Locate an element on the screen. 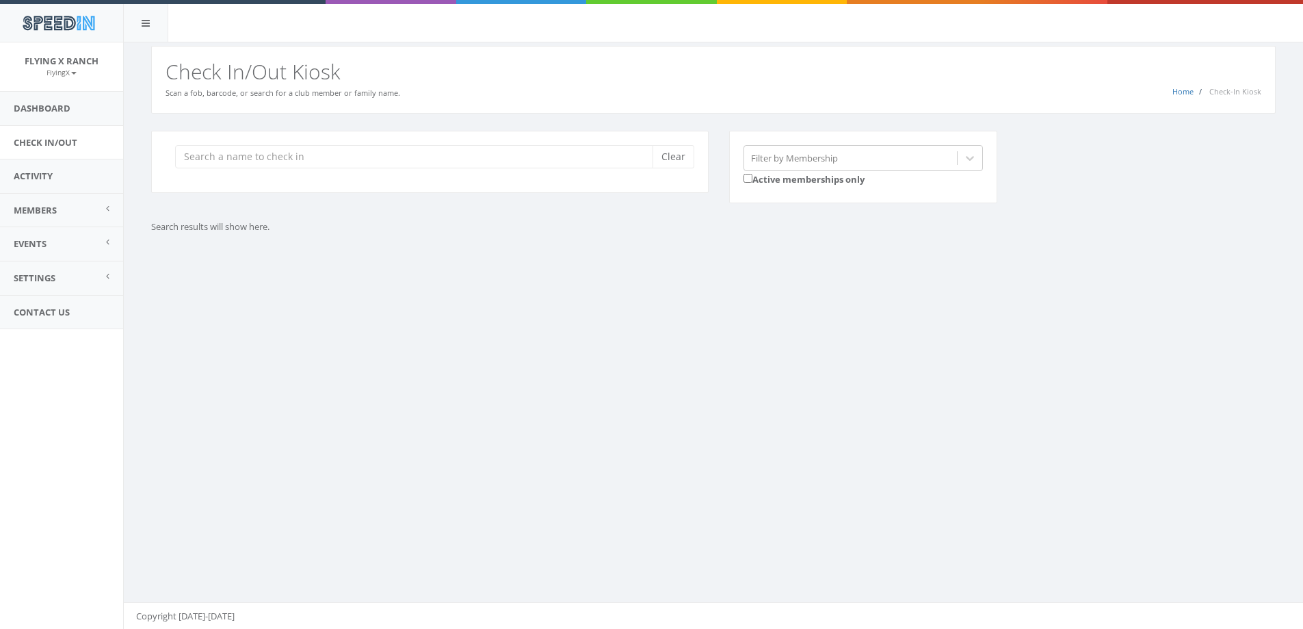 This screenshot has height=629, width=1303. span: Contact Us is located at coordinates (42, 312).